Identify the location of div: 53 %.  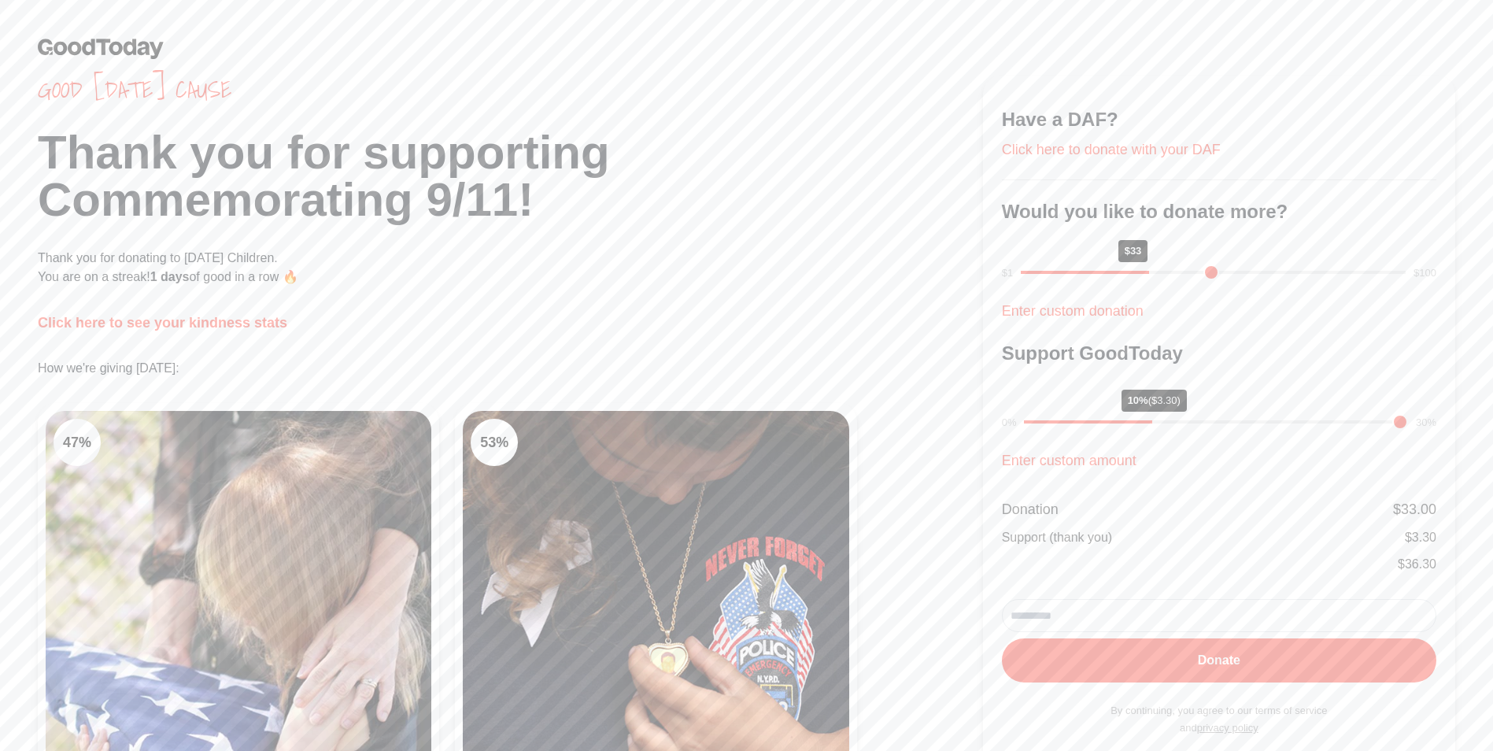
(494, 442).